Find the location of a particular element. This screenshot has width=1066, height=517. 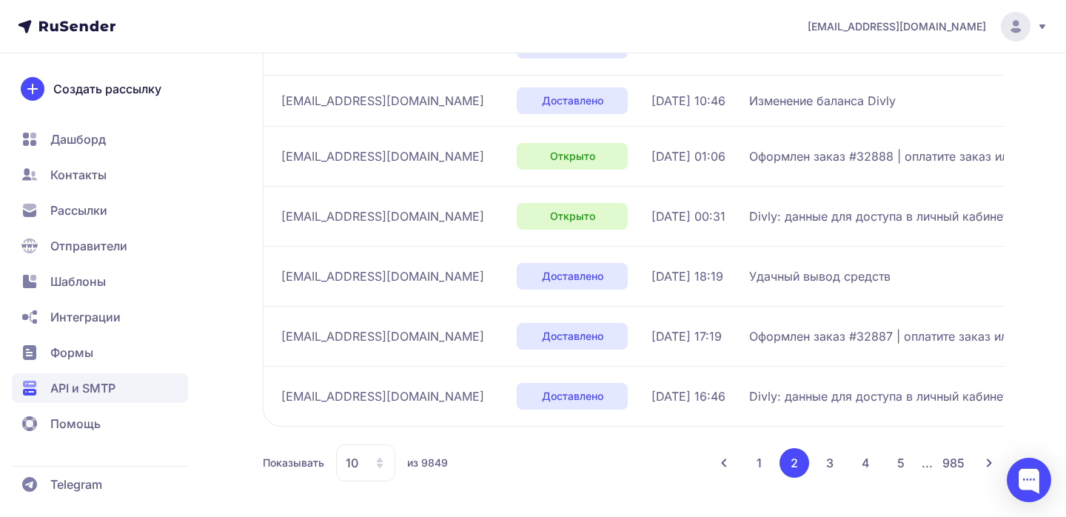

span: Дашборд is located at coordinates (78, 139).